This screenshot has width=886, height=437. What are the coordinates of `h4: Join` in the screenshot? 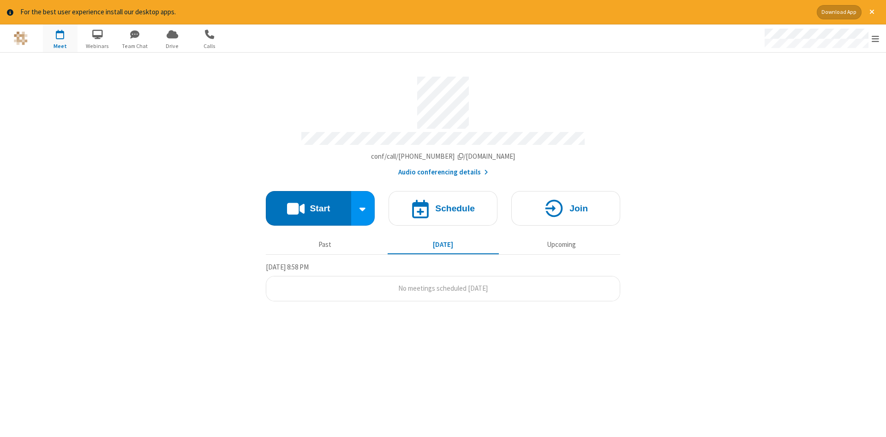 It's located at (579, 208).